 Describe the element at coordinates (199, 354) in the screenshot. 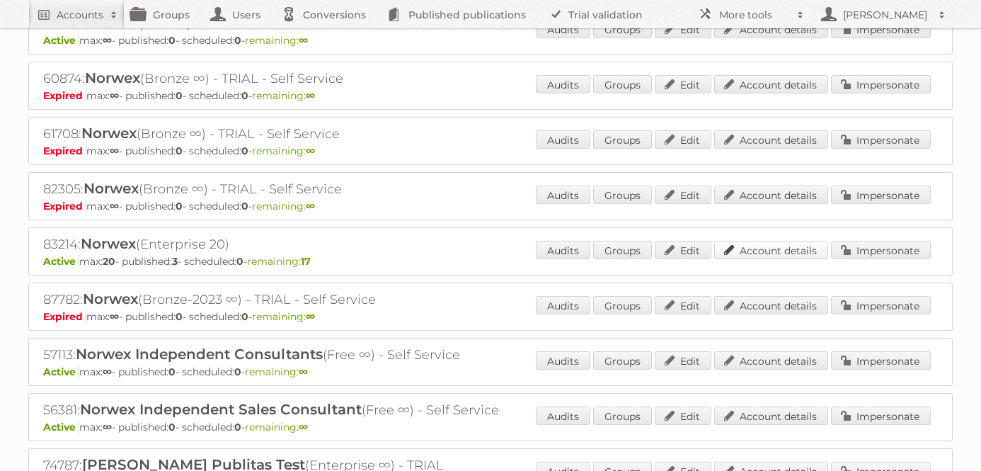

I see `span: Norwex Independent Consultants` at that location.